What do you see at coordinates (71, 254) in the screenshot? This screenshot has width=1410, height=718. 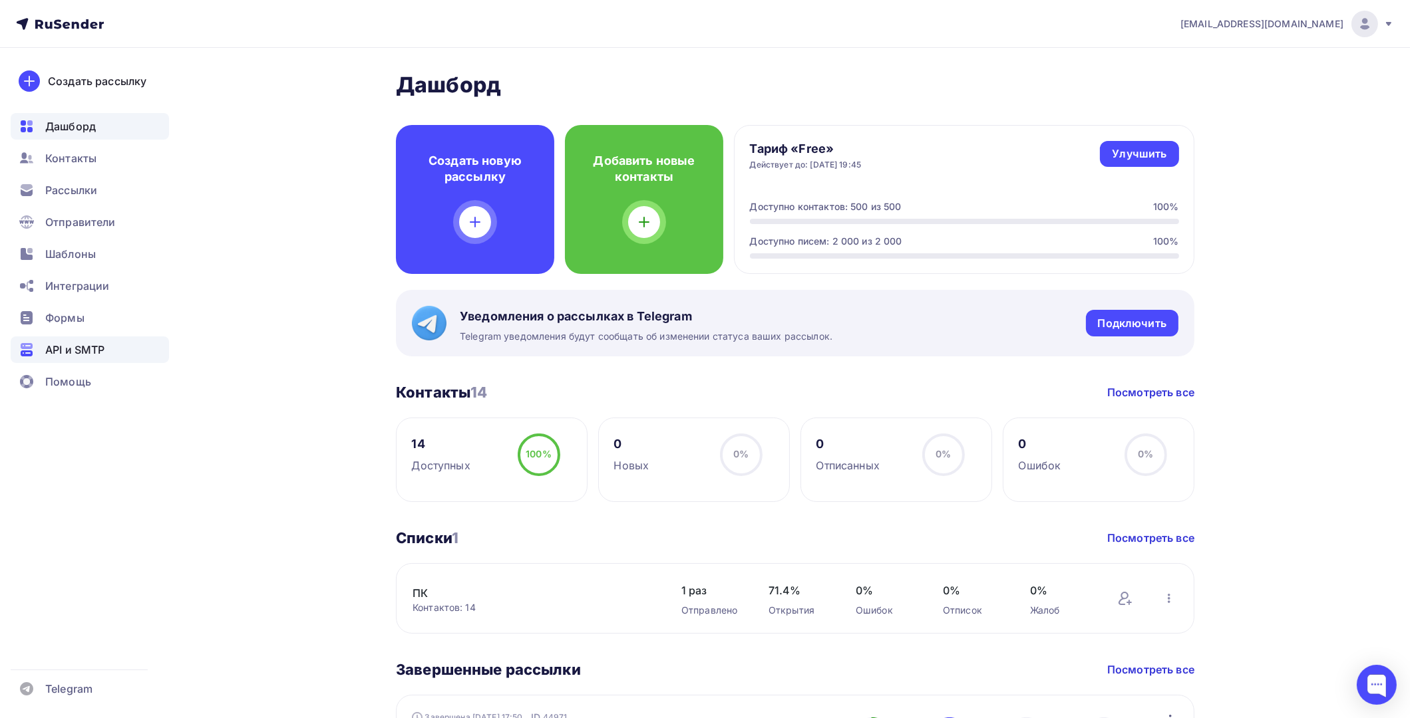 I see `span: Шаблоны` at bounding box center [71, 254].